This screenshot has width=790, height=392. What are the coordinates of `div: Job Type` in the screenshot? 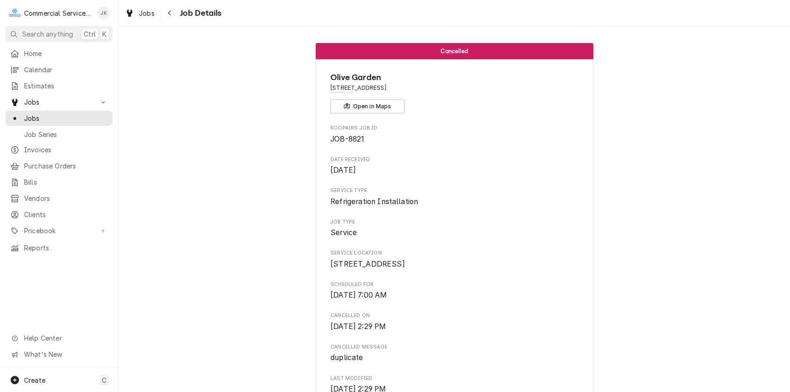 It's located at (454, 228).